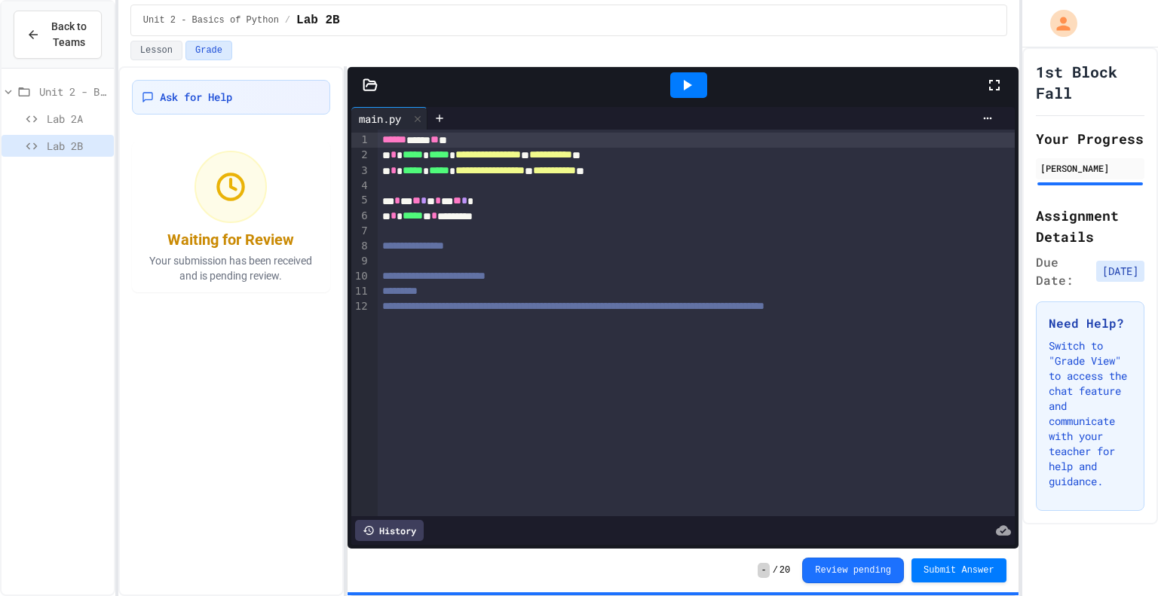 The image size is (1158, 596). I want to click on span: 20, so click(785, 571).